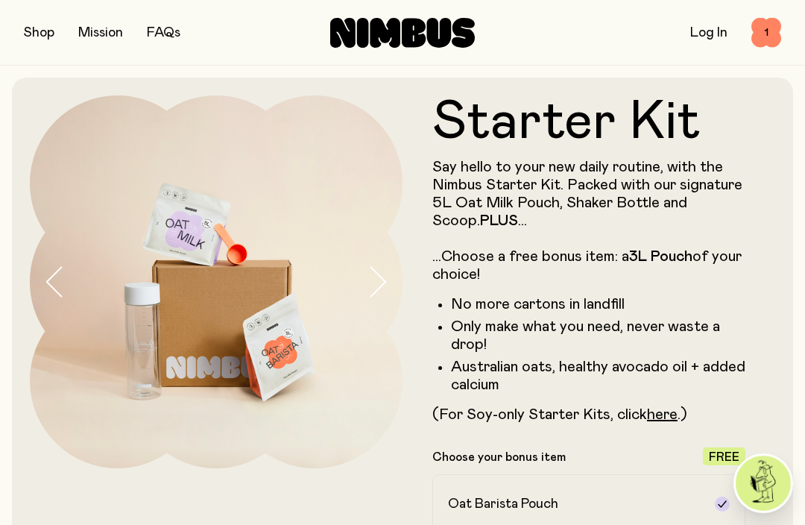  What do you see at coordinates (766, 33) in the screenshot?
I see `span: 1` at bounding box center [766, 33].